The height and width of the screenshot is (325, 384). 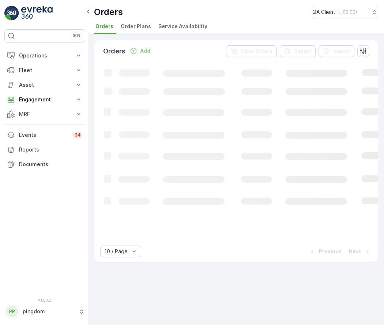 What do you see at coordinates (251, 51) in the screenshot?
I see `button: Clear Filters` at bounding box center [251, 51].